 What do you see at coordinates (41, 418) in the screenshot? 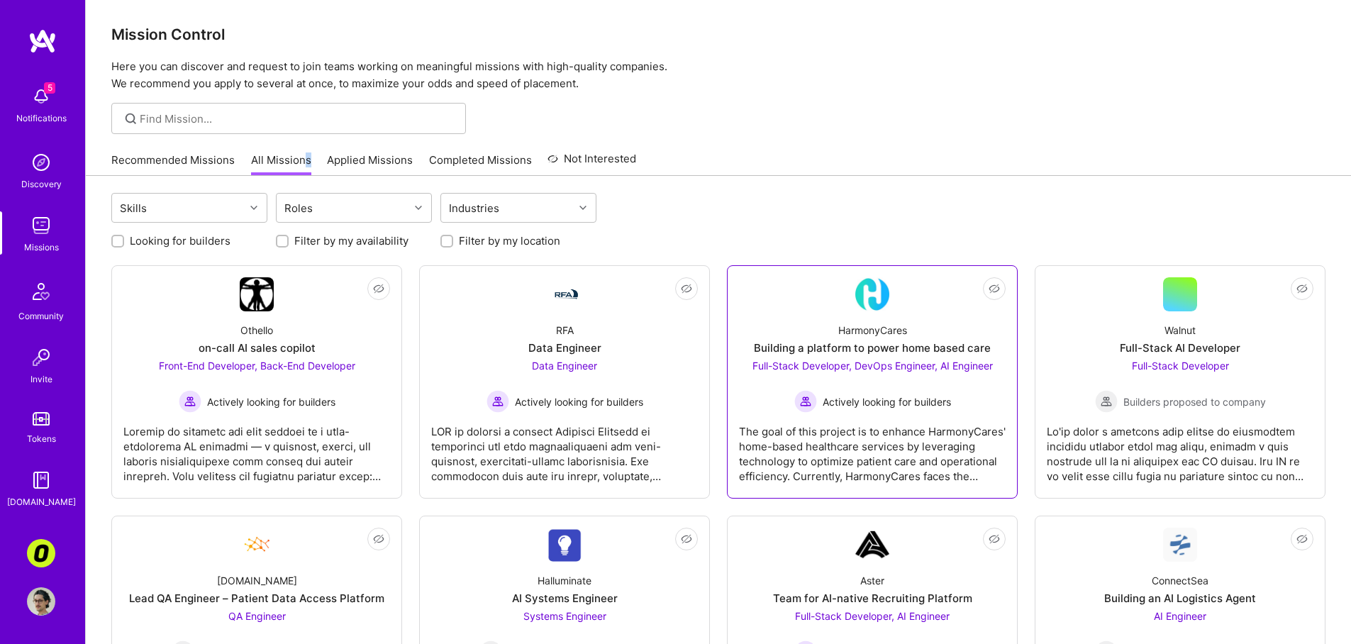
I see `img: tokens` at bounding box center [41, 418].